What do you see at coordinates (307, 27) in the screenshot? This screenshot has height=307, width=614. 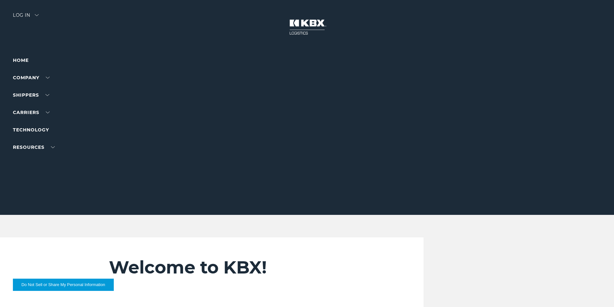 I see `img: kbx logo` at bounding box center [307, 27].